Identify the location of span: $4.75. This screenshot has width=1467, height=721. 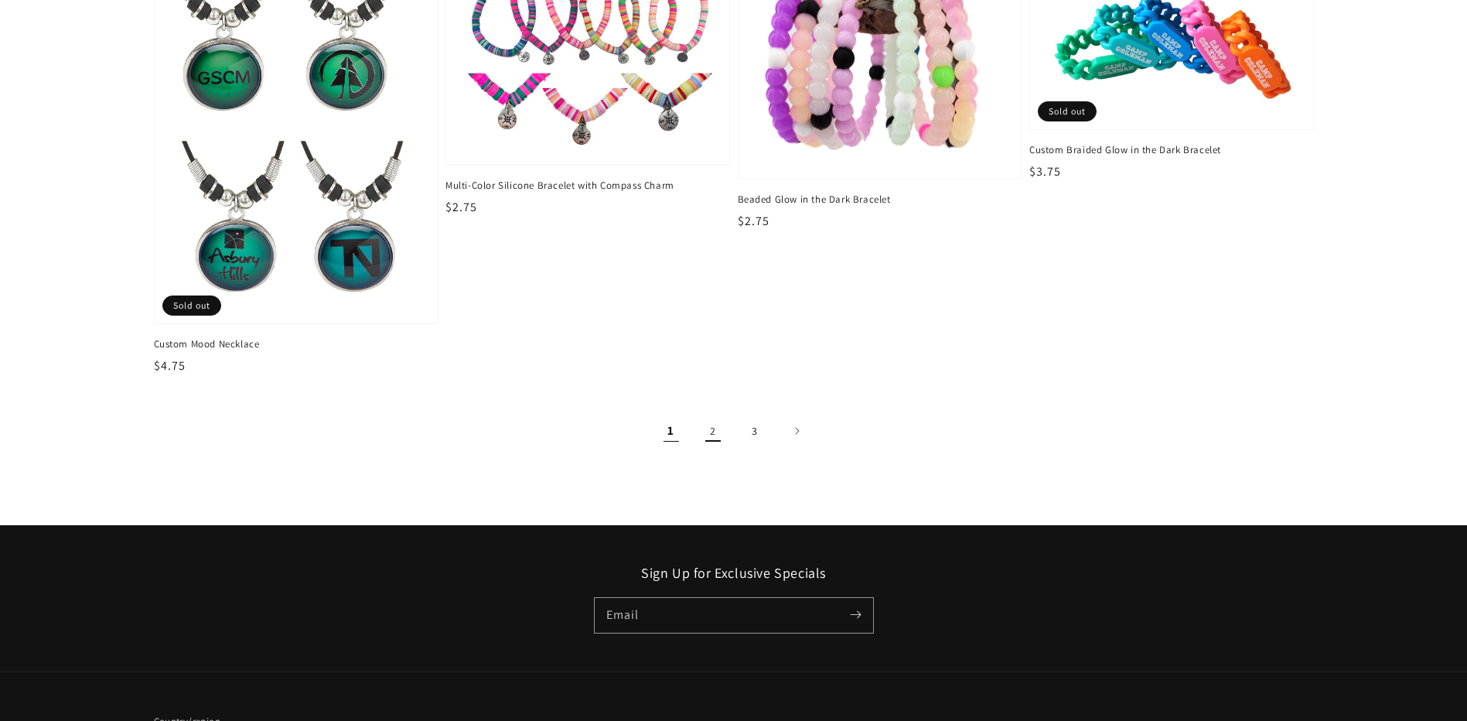
(169, 365).